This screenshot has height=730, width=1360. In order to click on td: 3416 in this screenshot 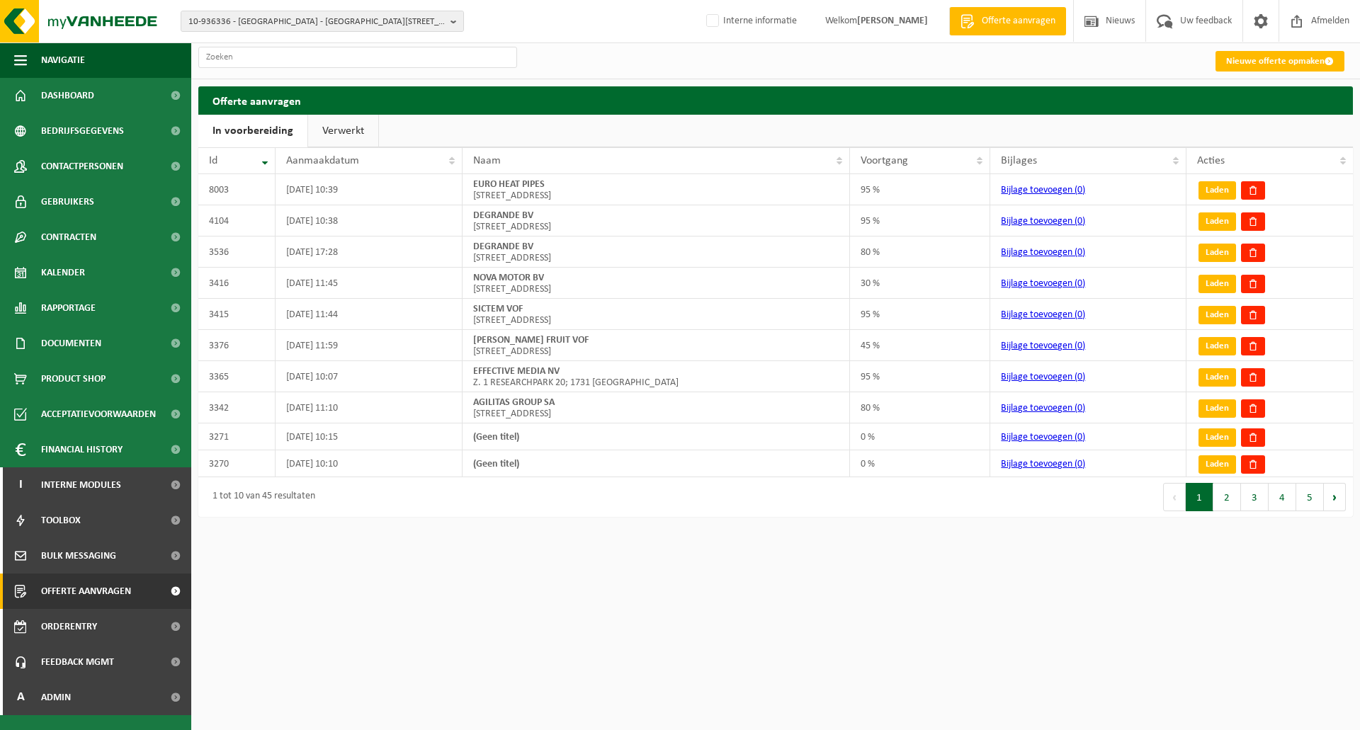, I will do `click(237, 283)`.